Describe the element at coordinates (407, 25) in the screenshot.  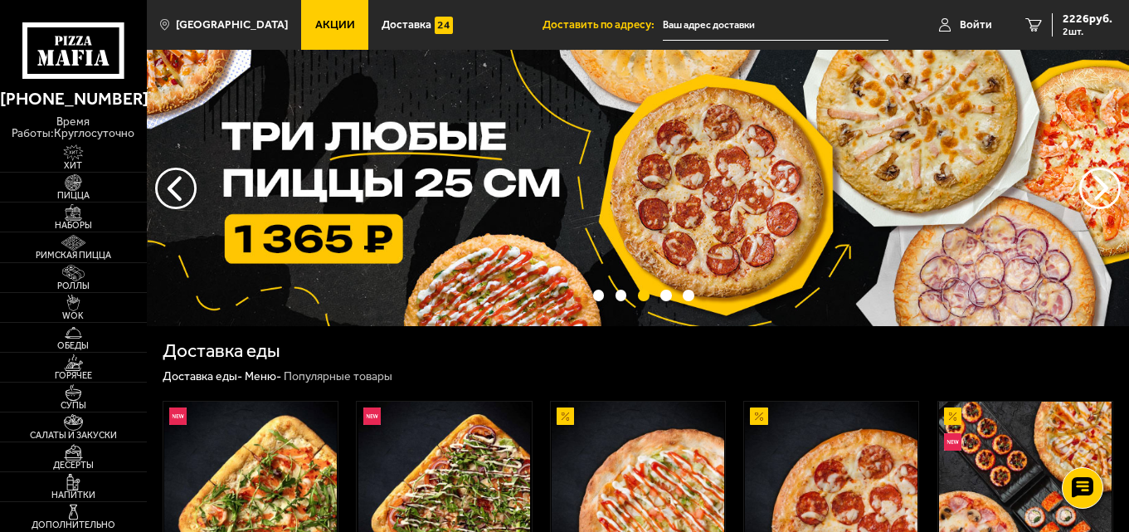
I see `span: Доставка` at that location.